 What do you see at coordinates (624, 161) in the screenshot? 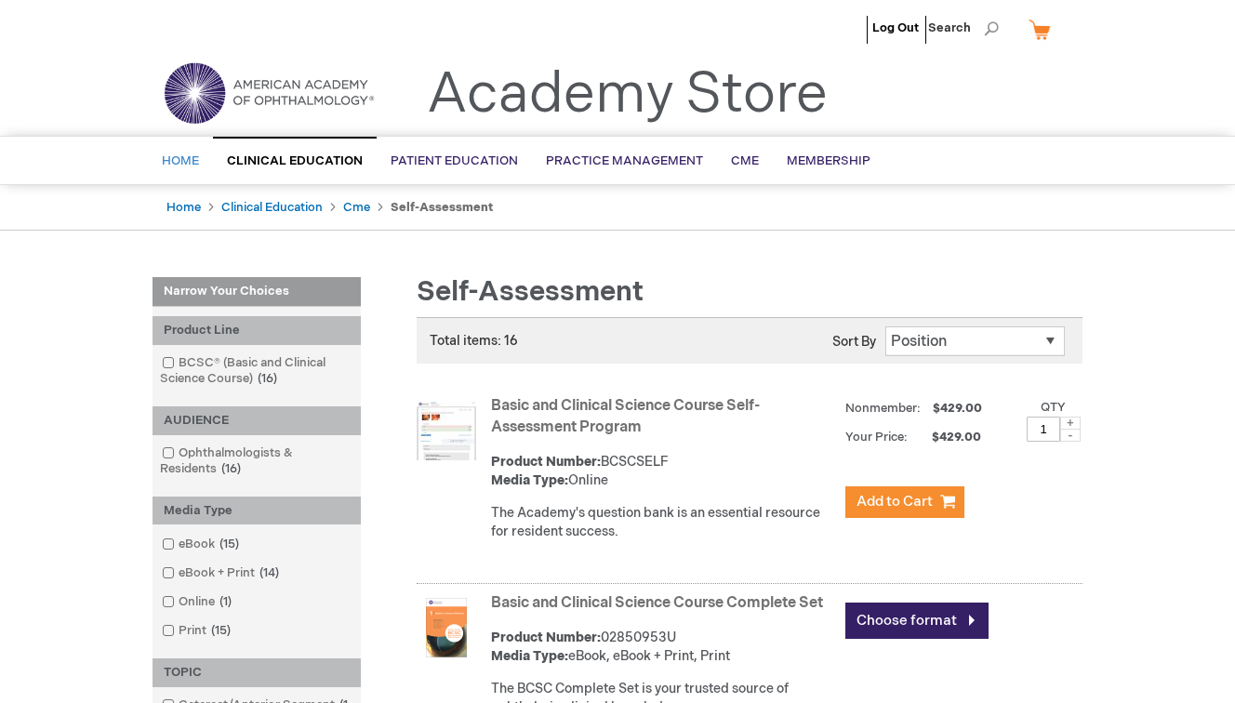
I see `span: Practice Management` at bounding box center [624, 161].